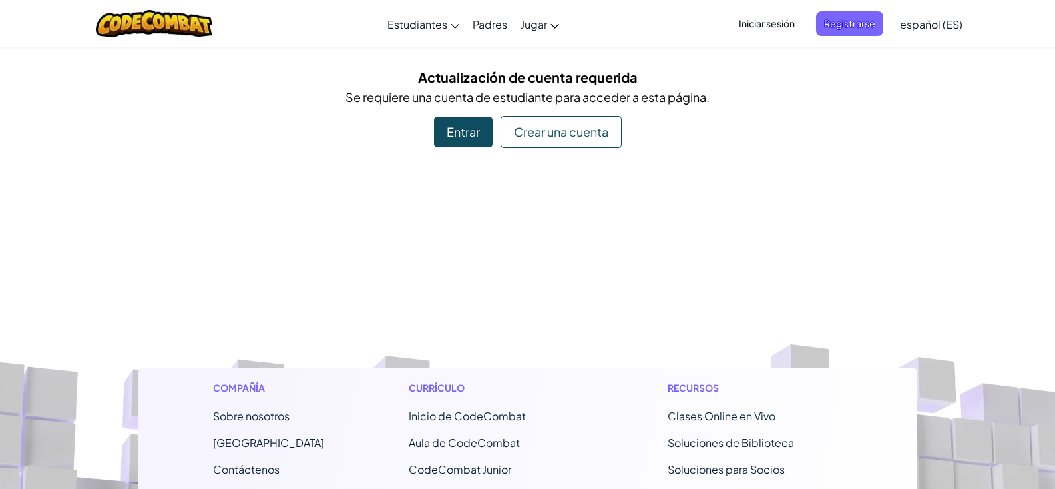 The image size is (1055, 489). What do you see at coordinates (534, 24) in the screenshot?
I see `span: Jugar` at bounding box center [534, 24].